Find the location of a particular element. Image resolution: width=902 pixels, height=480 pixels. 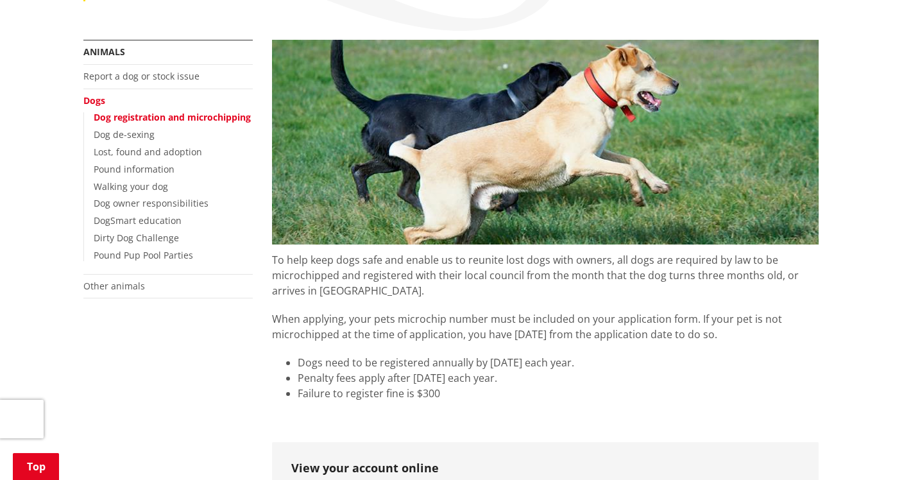

a: Report a dog or stock issue is located at coordinates (141, 76).